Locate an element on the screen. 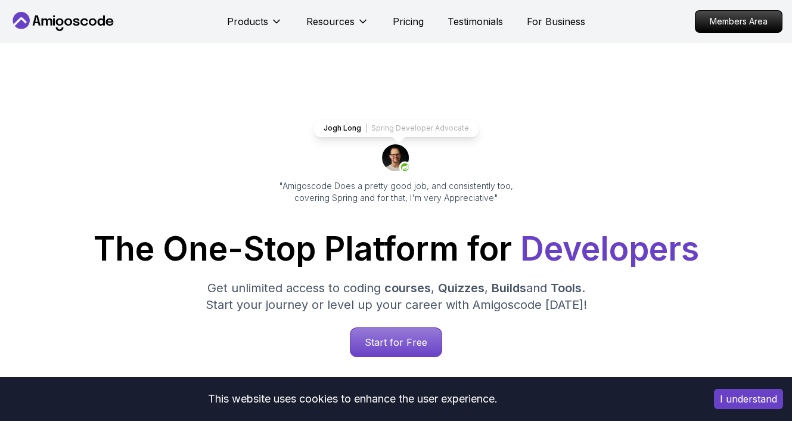 The width and height of the screenshot is (792, 421). p: Start for Free is located at coordinates (396, 342).